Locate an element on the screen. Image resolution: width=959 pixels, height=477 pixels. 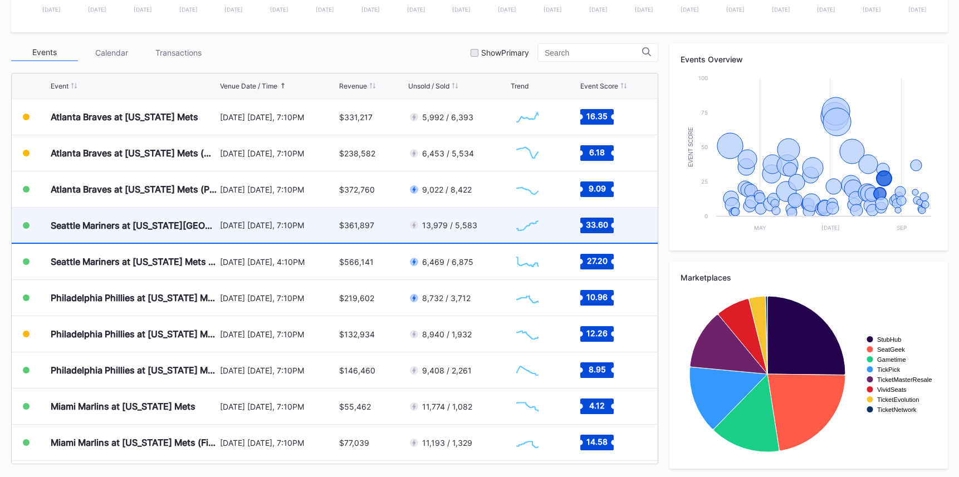
text: 9.09 is located at coordinates (596, 188).